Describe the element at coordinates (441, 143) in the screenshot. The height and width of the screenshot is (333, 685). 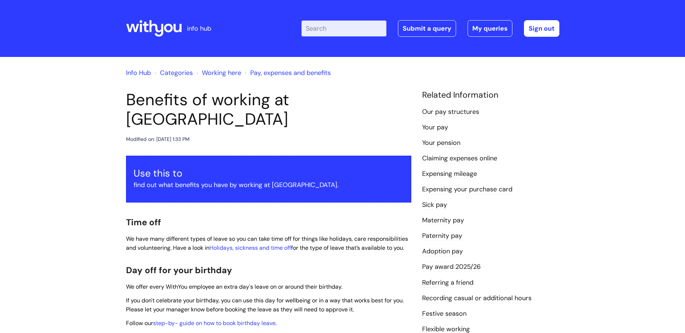
I see `a: Your pension` at that location.